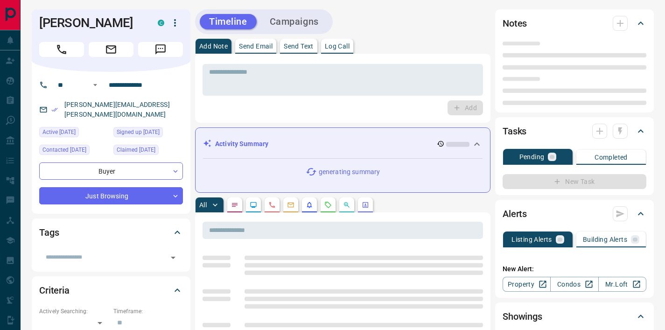  Describe the element at coordinates (514, 214) in the screenshot. I see `h2: Alerts` at that location.